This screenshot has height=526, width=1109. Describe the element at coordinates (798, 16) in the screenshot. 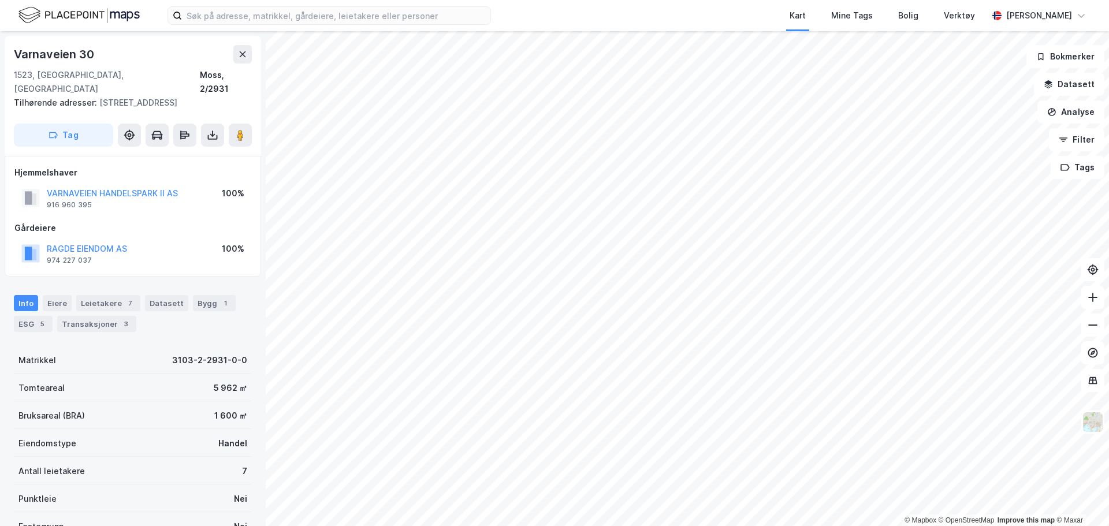

I see `div: Kart` at that location.